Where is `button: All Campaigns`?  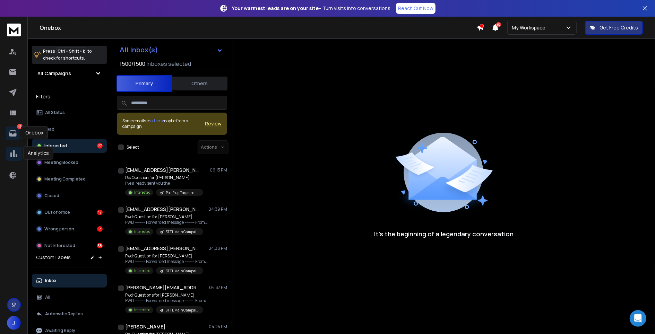 button: All Campaigns is located at coordinates (69, 73).